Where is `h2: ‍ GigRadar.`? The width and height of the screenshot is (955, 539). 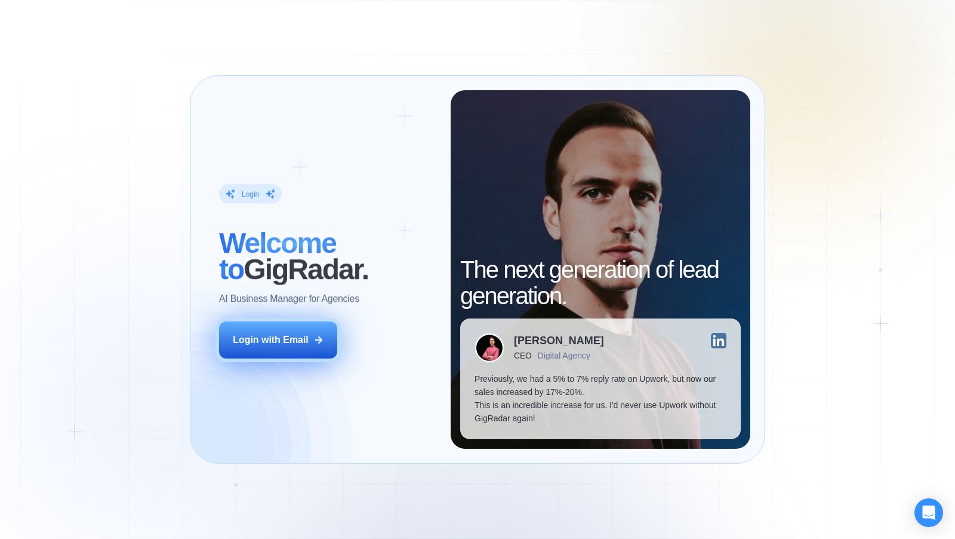
h2: ‍ GigRadar. is located at coordinates (328, 256).